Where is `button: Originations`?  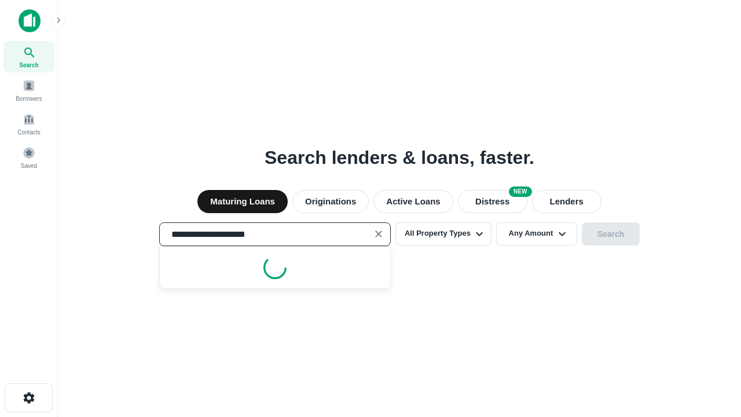
button: Originations is located at coordinates (332, 201).